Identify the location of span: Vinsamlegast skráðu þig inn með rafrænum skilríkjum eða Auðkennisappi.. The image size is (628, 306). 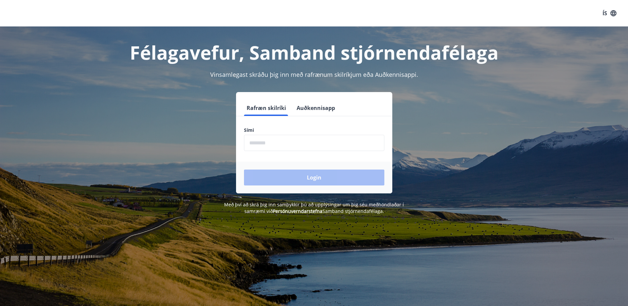
(314, 75).